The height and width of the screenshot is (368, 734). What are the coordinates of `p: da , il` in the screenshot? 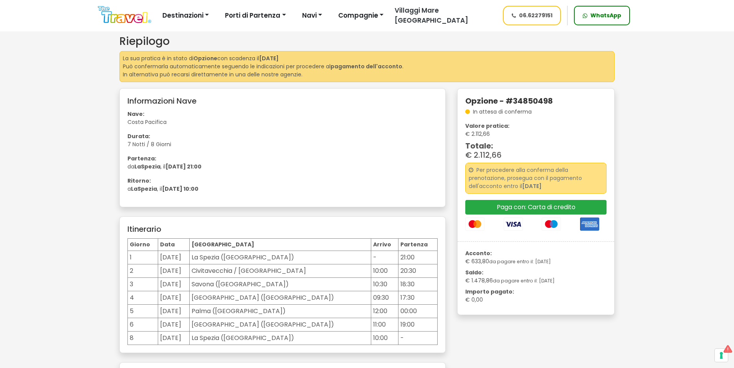 It's located at (229, 167).